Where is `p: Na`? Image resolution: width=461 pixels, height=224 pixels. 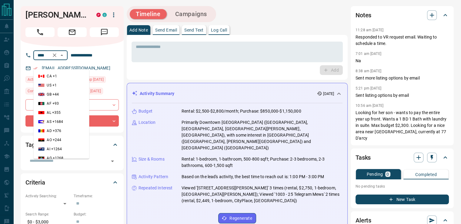 p: Na is located at coordinates (403, 61).